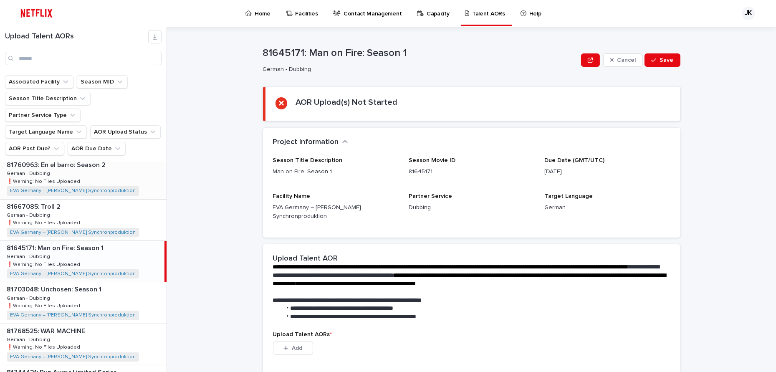  What do you see at coordinates (102, 82) in the screenshot?
I see `button: Season MID` at bounding box center [102, 82].